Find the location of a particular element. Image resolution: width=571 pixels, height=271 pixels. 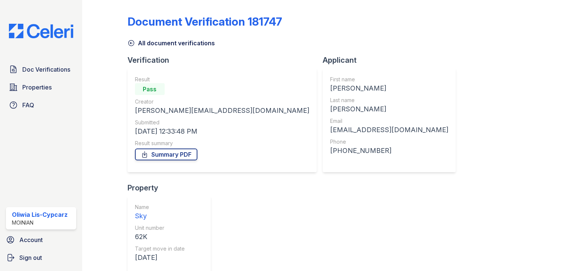

div: First name is located at coordinates (389, 79).